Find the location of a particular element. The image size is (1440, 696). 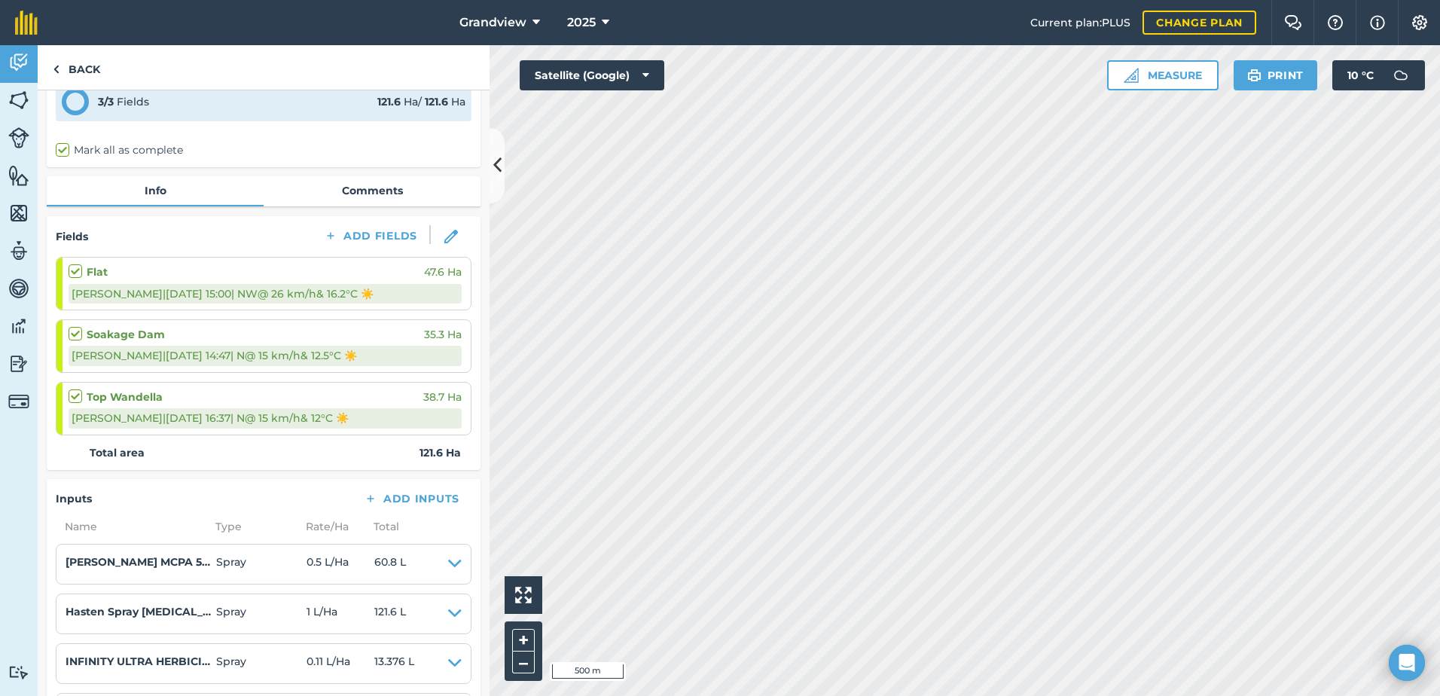

div: Fields is located at coordinates (124, 102).